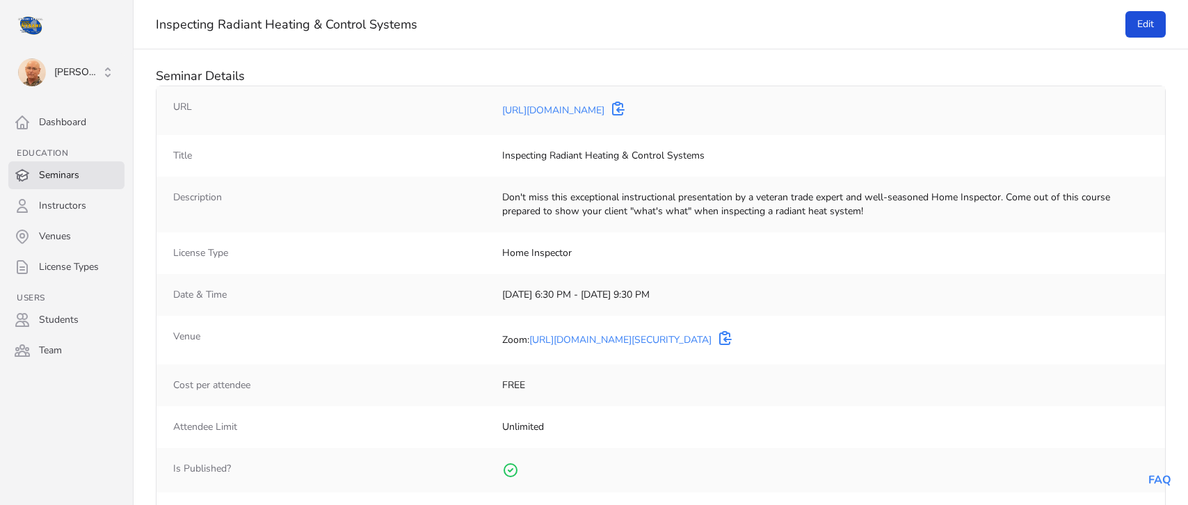 The width and height of the screenshot is (1188, 505). What do you see at coordinates (66, 351) in the screenshot?
I see `a: Team` at bounding box center [66, 351].